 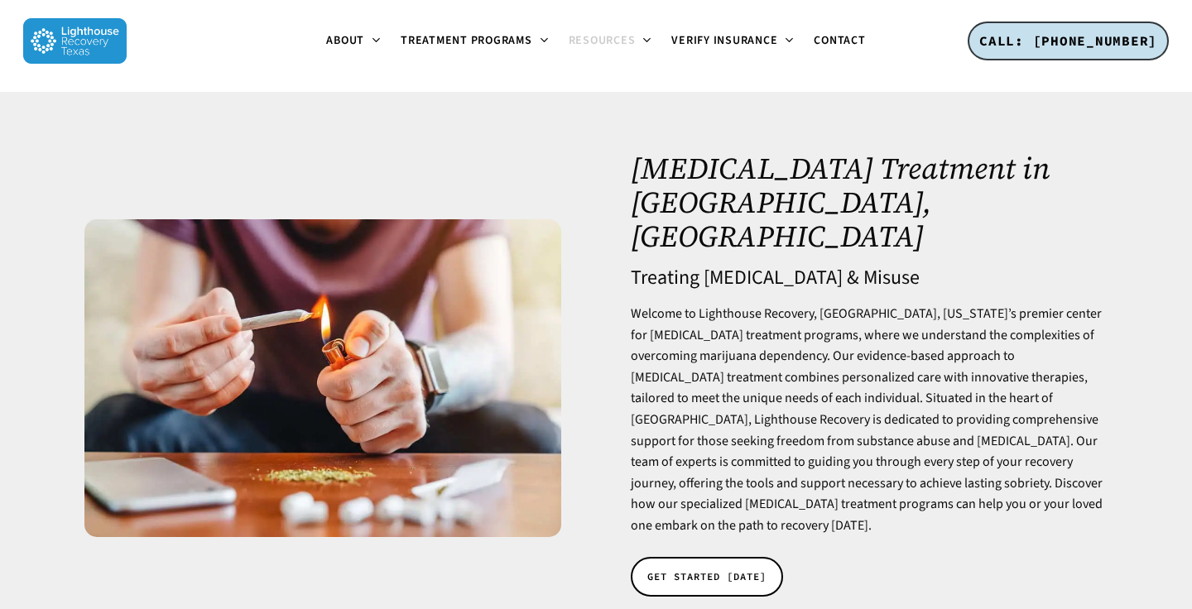 What do you see at coordinates (474, 41) in the screenshot?
I see `a: Treatment Programs` at bounding box center [474, 41].